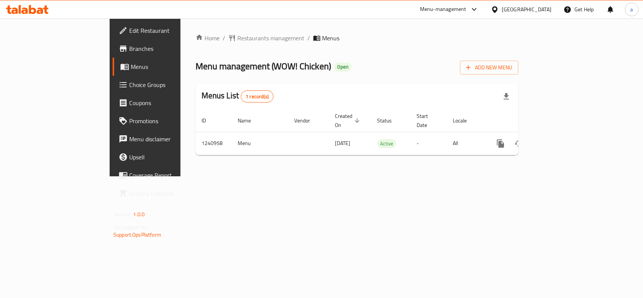  Describe the element at coordinates (165, 49) in the screenshot. I see `a: Branches` at that location.